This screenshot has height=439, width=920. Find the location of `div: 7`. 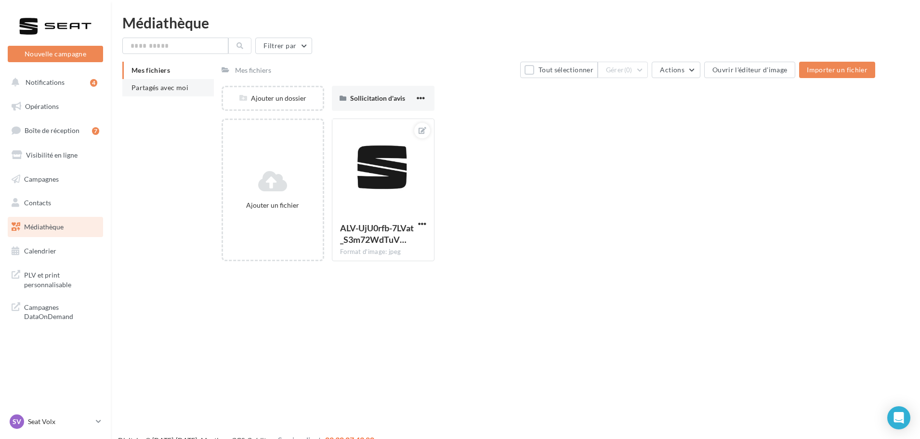

div: 7 is located at coordinates (95, 131).